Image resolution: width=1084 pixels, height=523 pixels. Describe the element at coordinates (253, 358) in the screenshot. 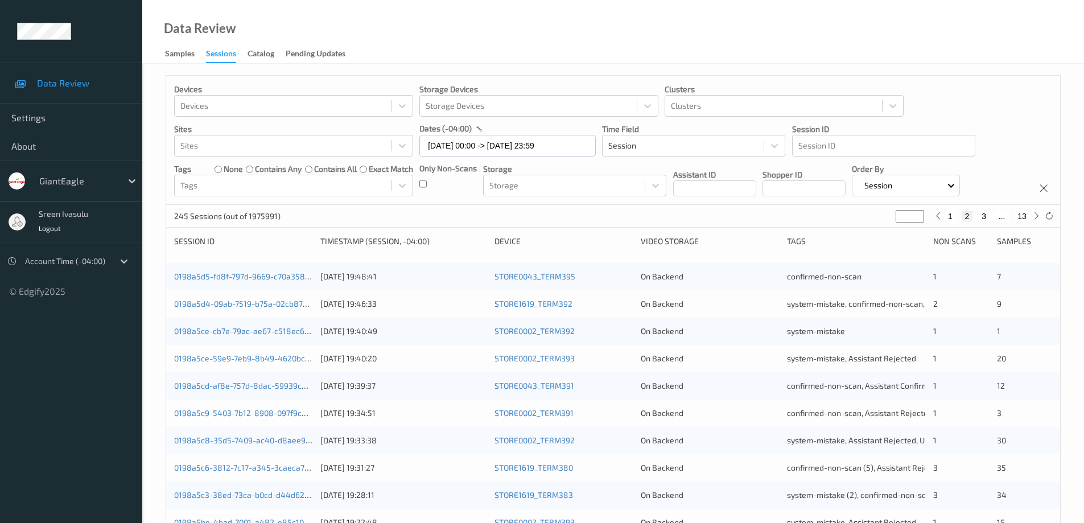

I see `a: 0198a5ce-59e9-7eb9-8b49-4620bcb639e5` at that location.